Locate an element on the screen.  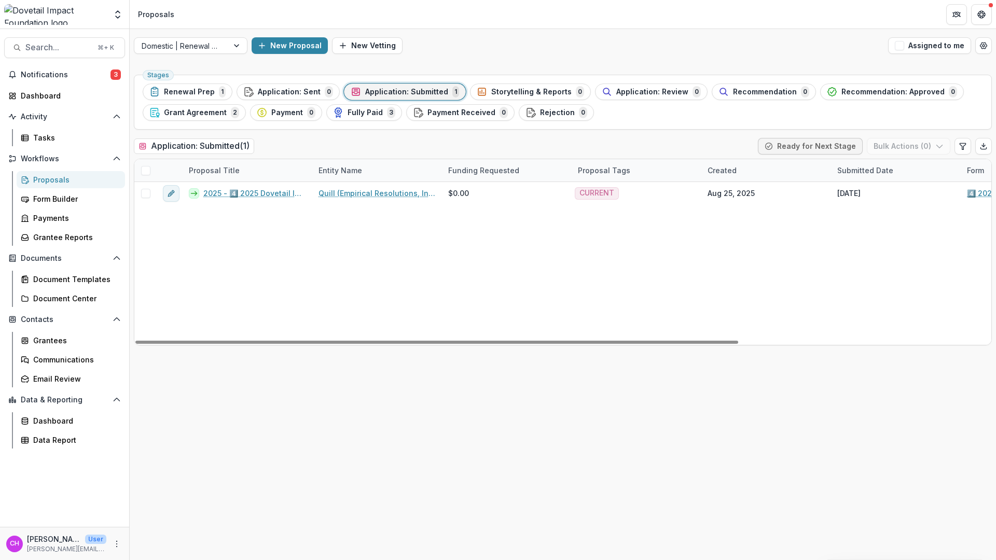
a: 2025 - 4️⃣ 2025 Dovetail Impact Foundation Application is located at coordinates (255, 193).